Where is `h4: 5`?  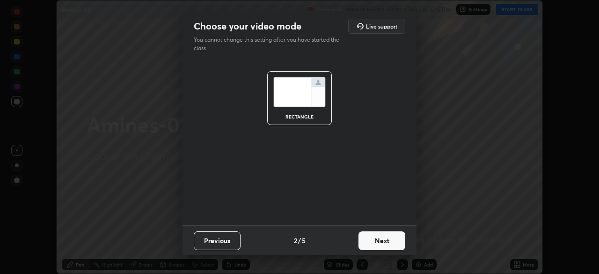 h4: 5 is located at coordinates (304, 240).